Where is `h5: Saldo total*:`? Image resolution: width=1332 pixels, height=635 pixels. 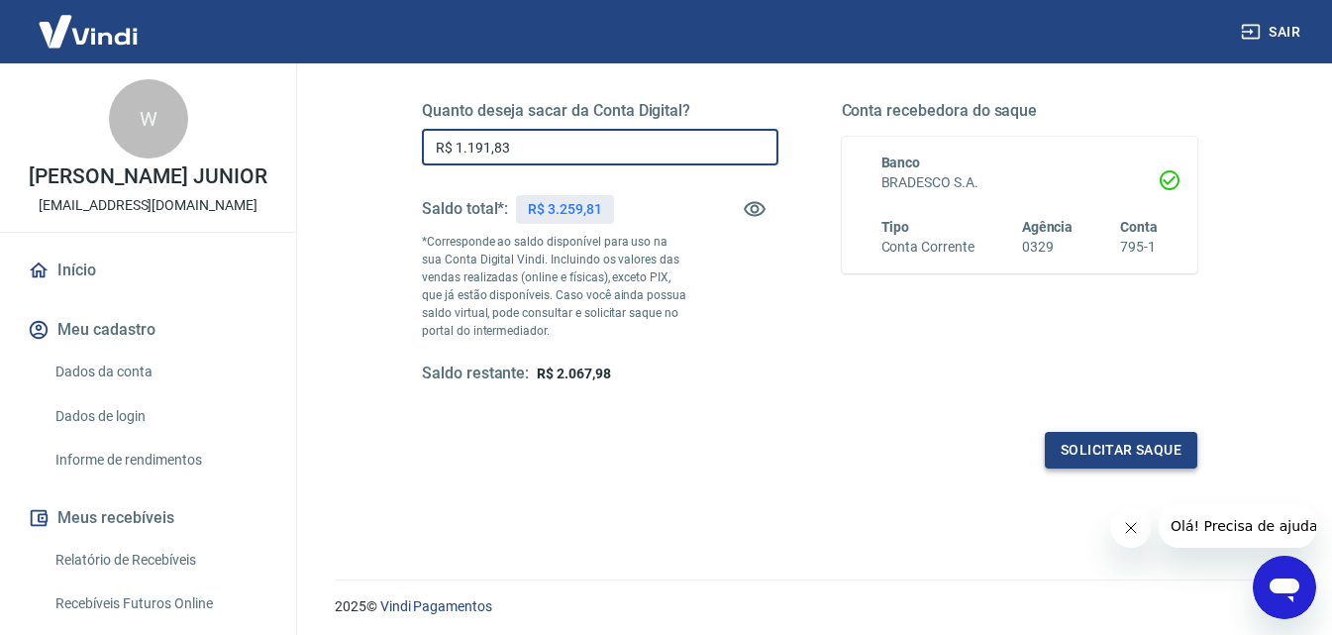
h5: Saldo total*: is located at coordinates (464, 209).